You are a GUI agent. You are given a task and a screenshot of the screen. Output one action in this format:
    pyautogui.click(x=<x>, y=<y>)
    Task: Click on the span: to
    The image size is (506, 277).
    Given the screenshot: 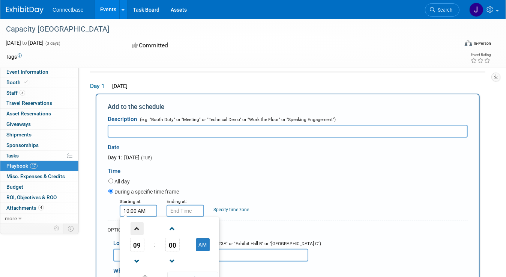 What is the action you would take?
    pyautogui.click(x=24, y=43)
    